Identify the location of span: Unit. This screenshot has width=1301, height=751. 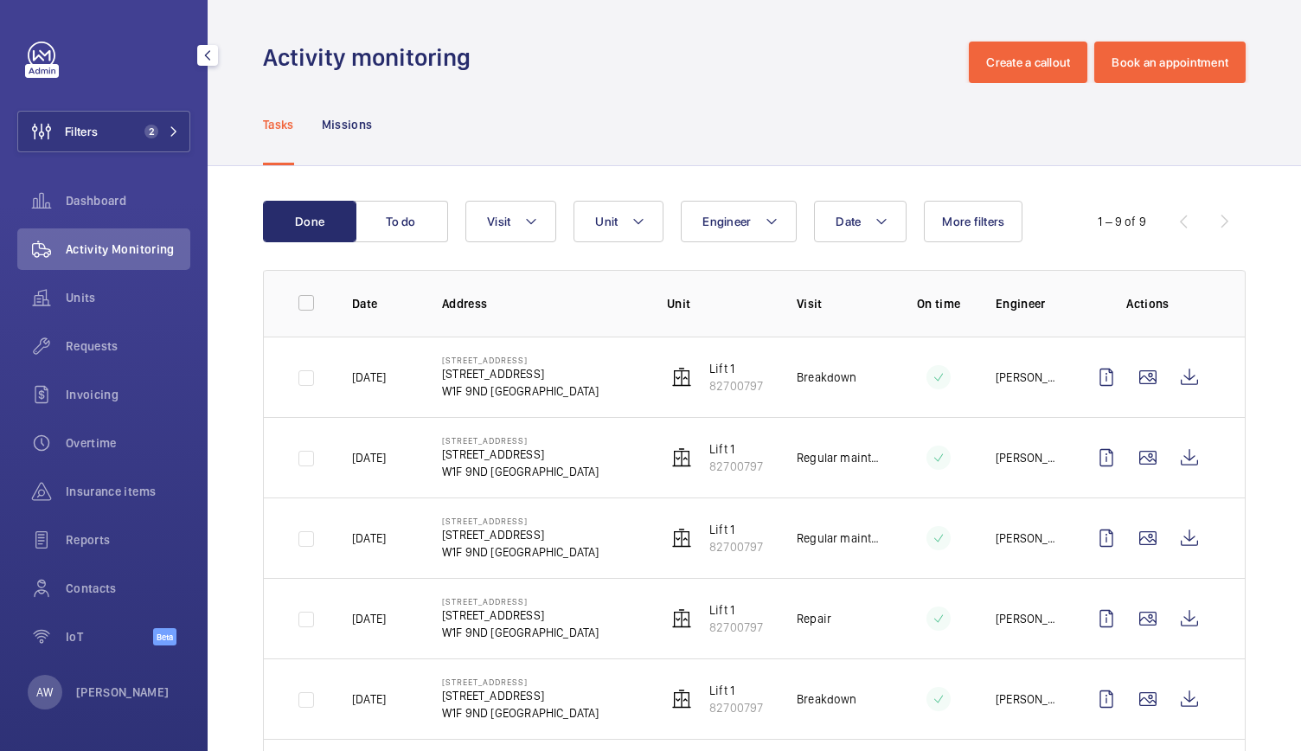
(606, 221).